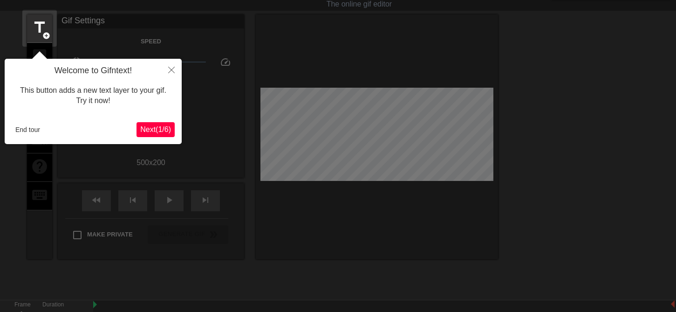 This screenshot has height=312, width=676. Describe the element at coordinates (27, 129) in the screenshot. I see `button: End tour` at that location.